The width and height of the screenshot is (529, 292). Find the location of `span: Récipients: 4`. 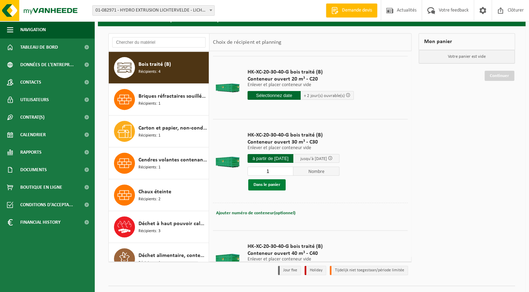

span: Récipients: 4 is located at coordinates (149, 72).